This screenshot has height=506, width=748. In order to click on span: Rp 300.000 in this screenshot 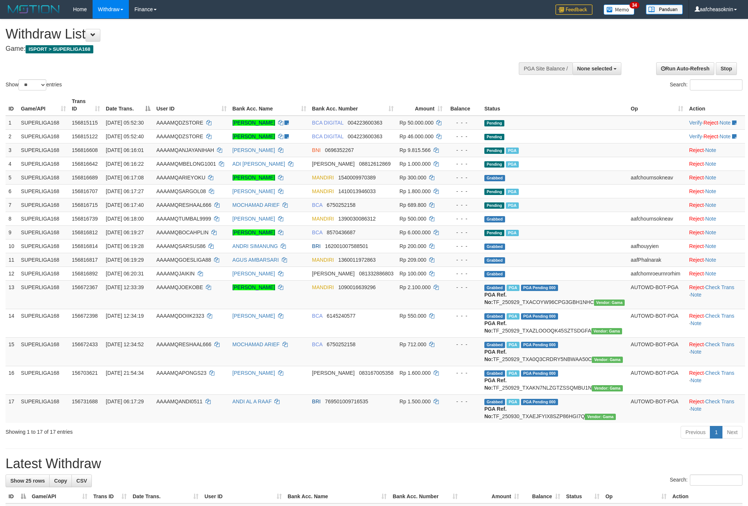, I will do `click(413, 177)`.